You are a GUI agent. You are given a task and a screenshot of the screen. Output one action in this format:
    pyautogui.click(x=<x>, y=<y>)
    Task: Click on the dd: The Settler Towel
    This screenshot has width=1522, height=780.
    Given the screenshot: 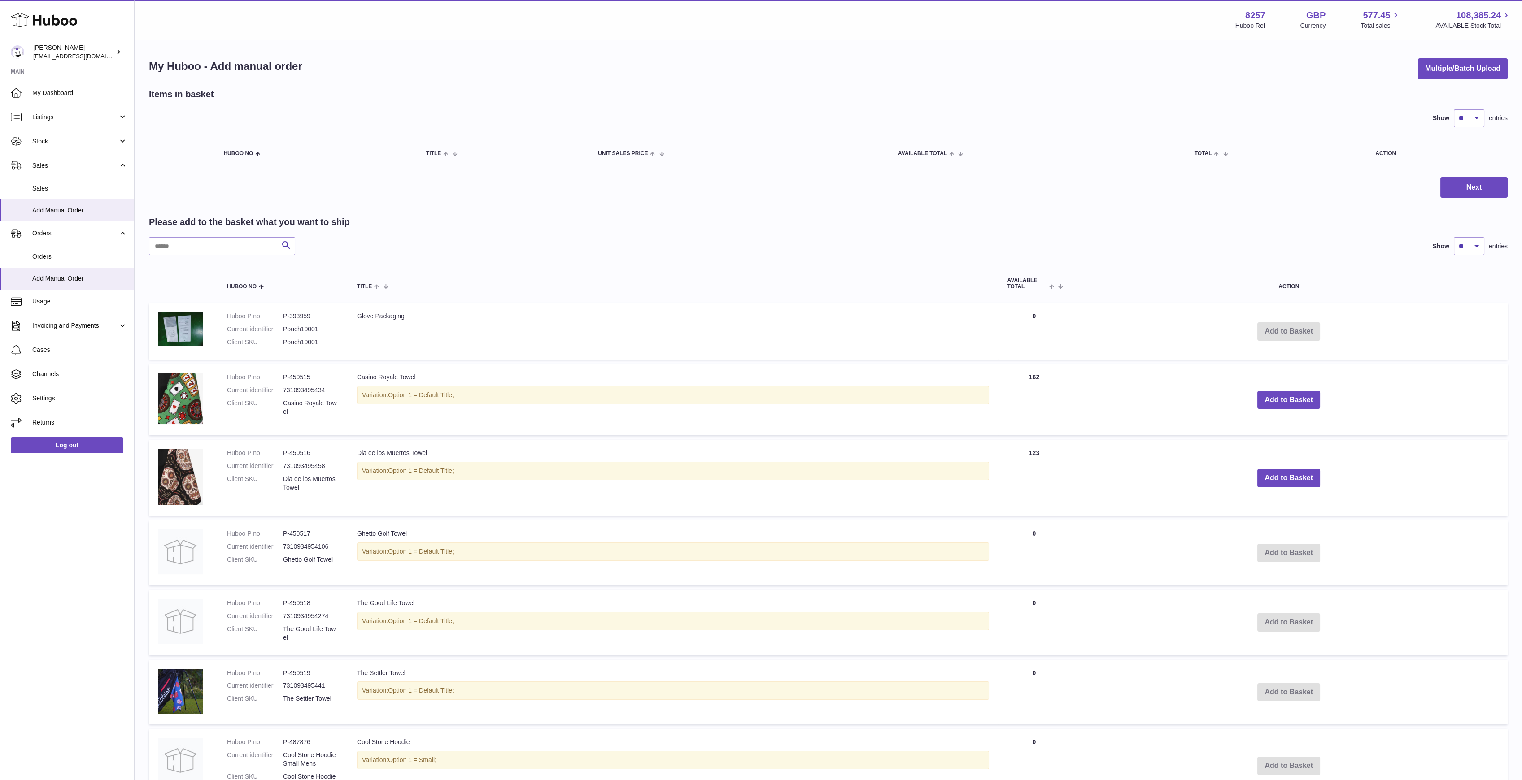 What is the action you would take?
    pyautogui.click(x=311, y=699)
    